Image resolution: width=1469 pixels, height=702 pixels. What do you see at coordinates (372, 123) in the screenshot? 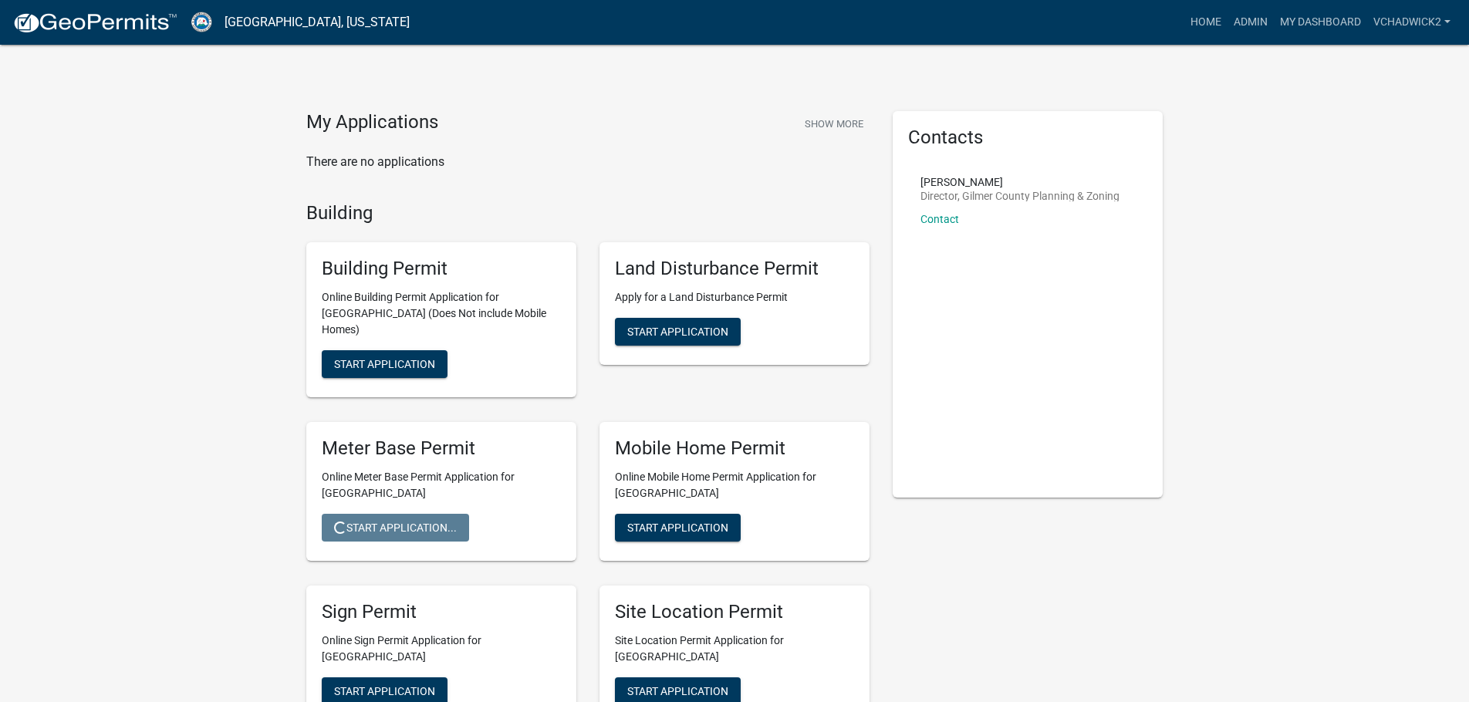
I see `h4: My Applications` at bounding box center [372, 123].